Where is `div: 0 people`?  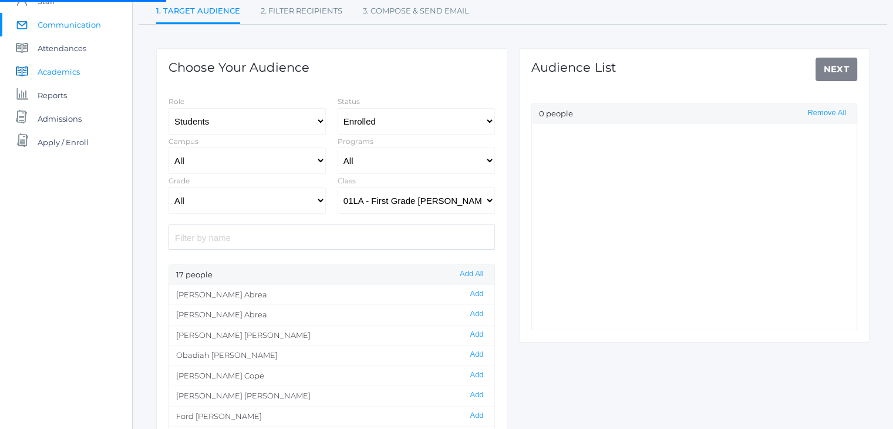 div: 0 people is located at coordinates (695, 114).